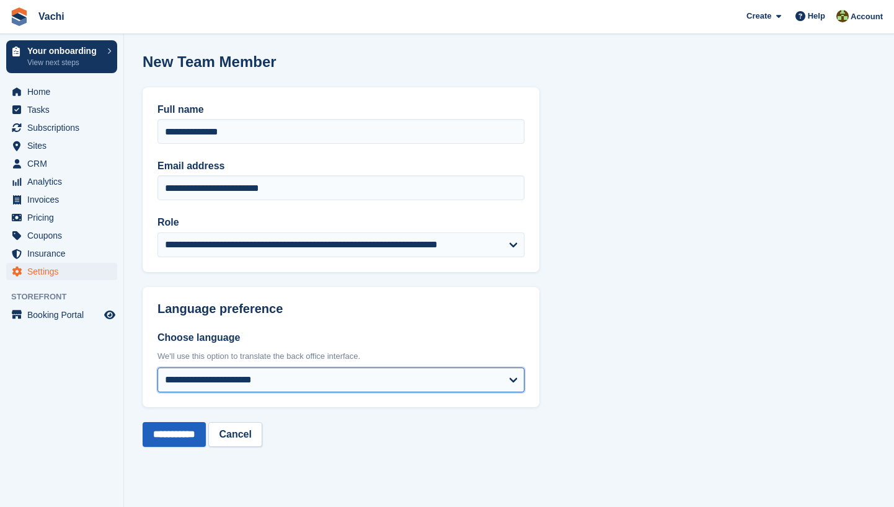 The width and height of the screenshot is (894, 507). What do you see at coordinates (65, 218) in the screenshot?
I see `span: Pricing` at bounding box center [65, 218].